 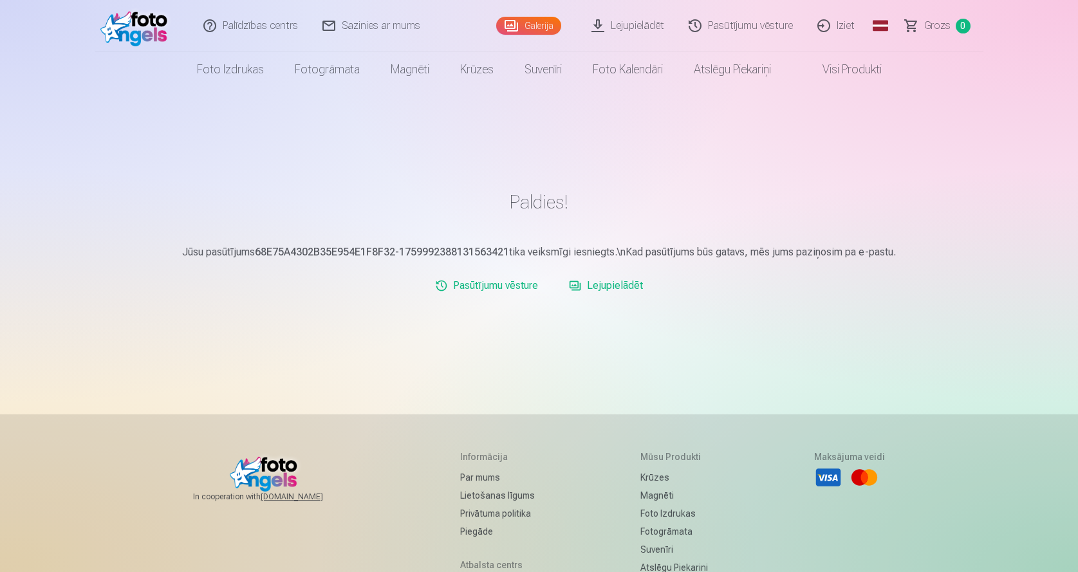 I want to click on a: Lietošanas līgums, so click(x=497, y=496).